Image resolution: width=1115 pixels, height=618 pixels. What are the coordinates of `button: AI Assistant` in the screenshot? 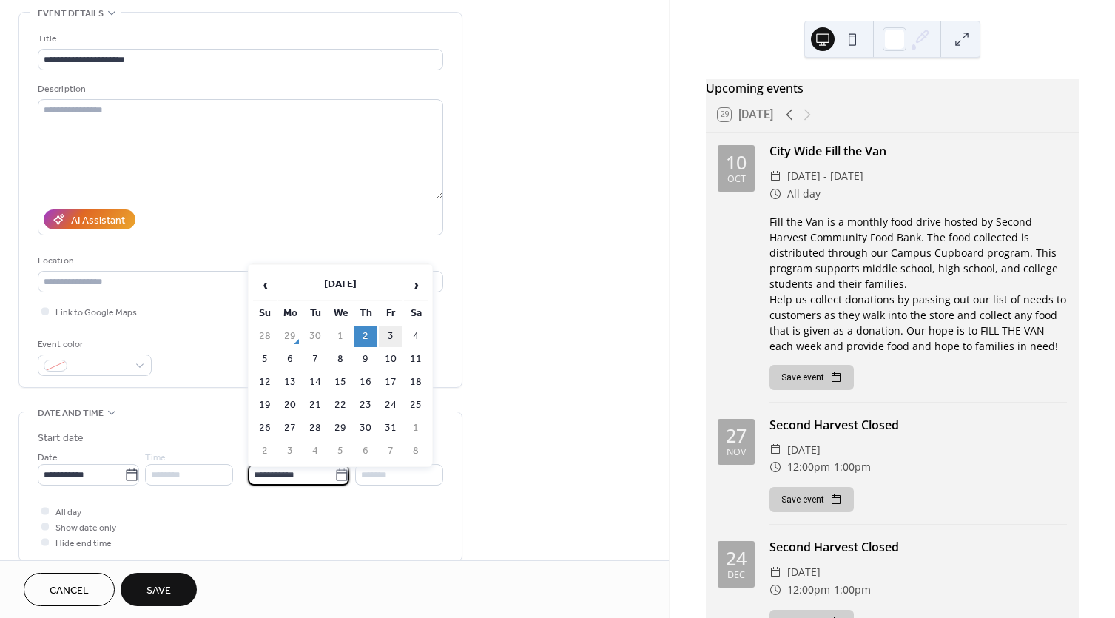 It's located at (89, 219).